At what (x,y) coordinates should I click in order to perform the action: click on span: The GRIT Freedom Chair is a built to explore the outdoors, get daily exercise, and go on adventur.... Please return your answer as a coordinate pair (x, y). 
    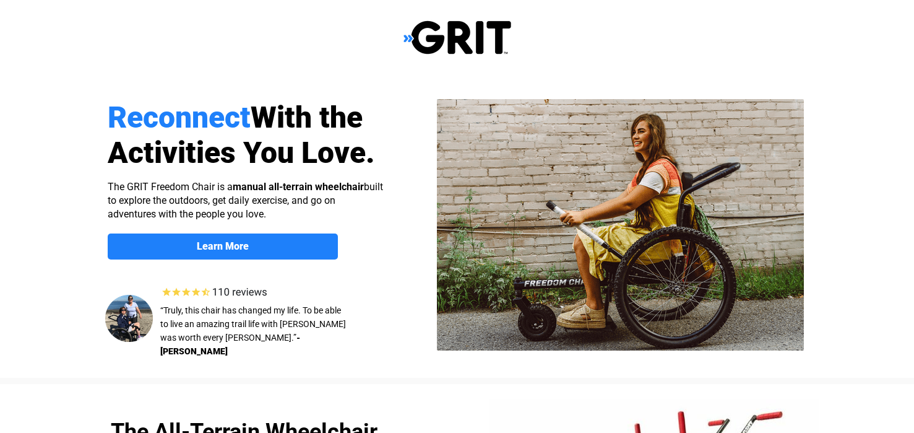
    Looking at the image, I should click on (245, 200).